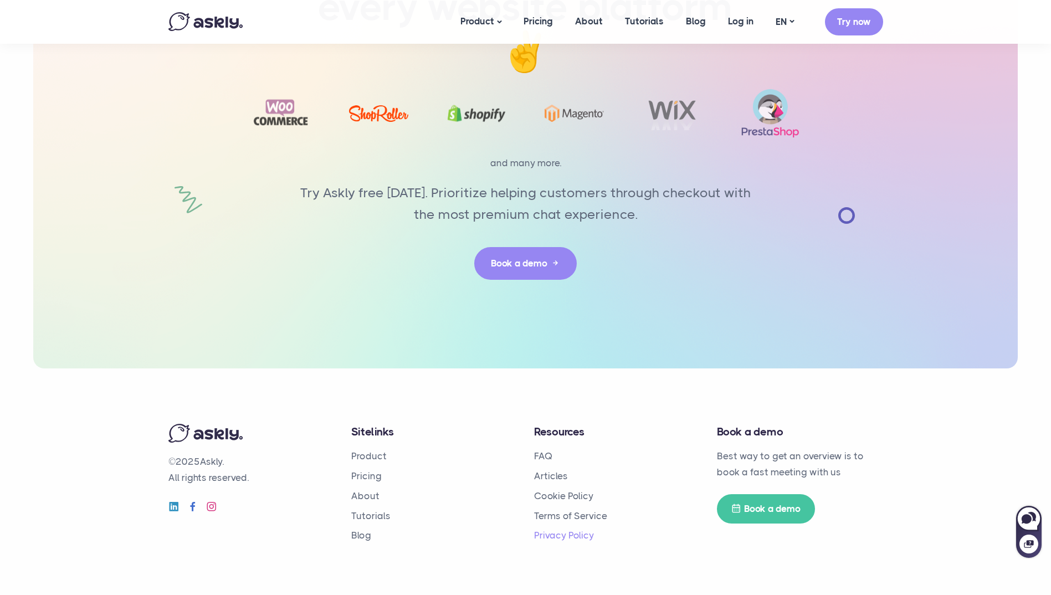 The width and height of the screenshot is (1051, 595). I want to click on img: Askly logo, so click(206, 433).